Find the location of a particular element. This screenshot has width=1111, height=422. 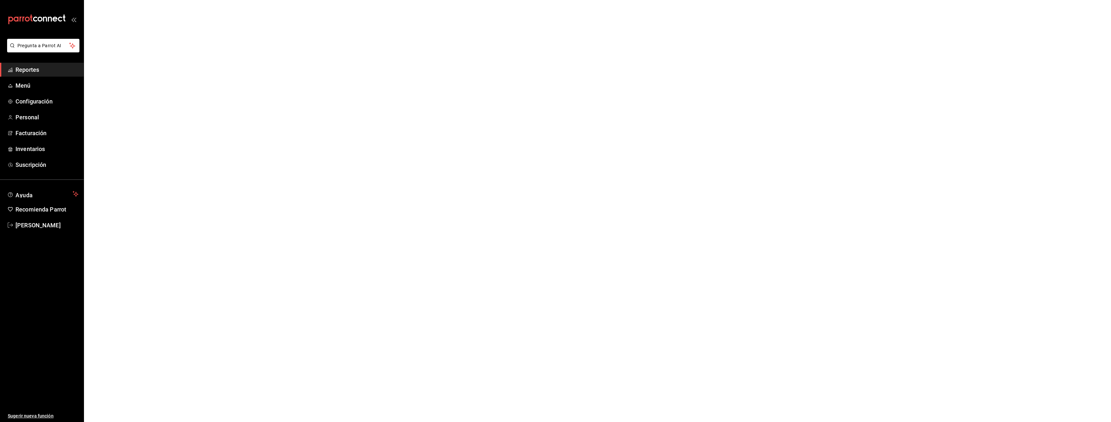

span: Ayuda is located at coordinates (43, 194).